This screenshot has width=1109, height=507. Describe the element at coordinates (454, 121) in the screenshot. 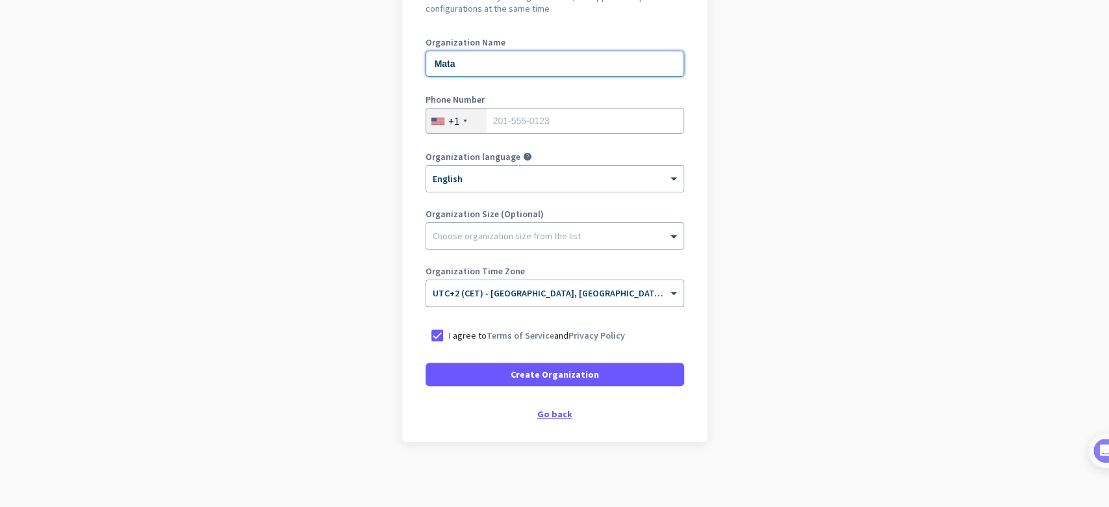

I see `div: +1` at that location.